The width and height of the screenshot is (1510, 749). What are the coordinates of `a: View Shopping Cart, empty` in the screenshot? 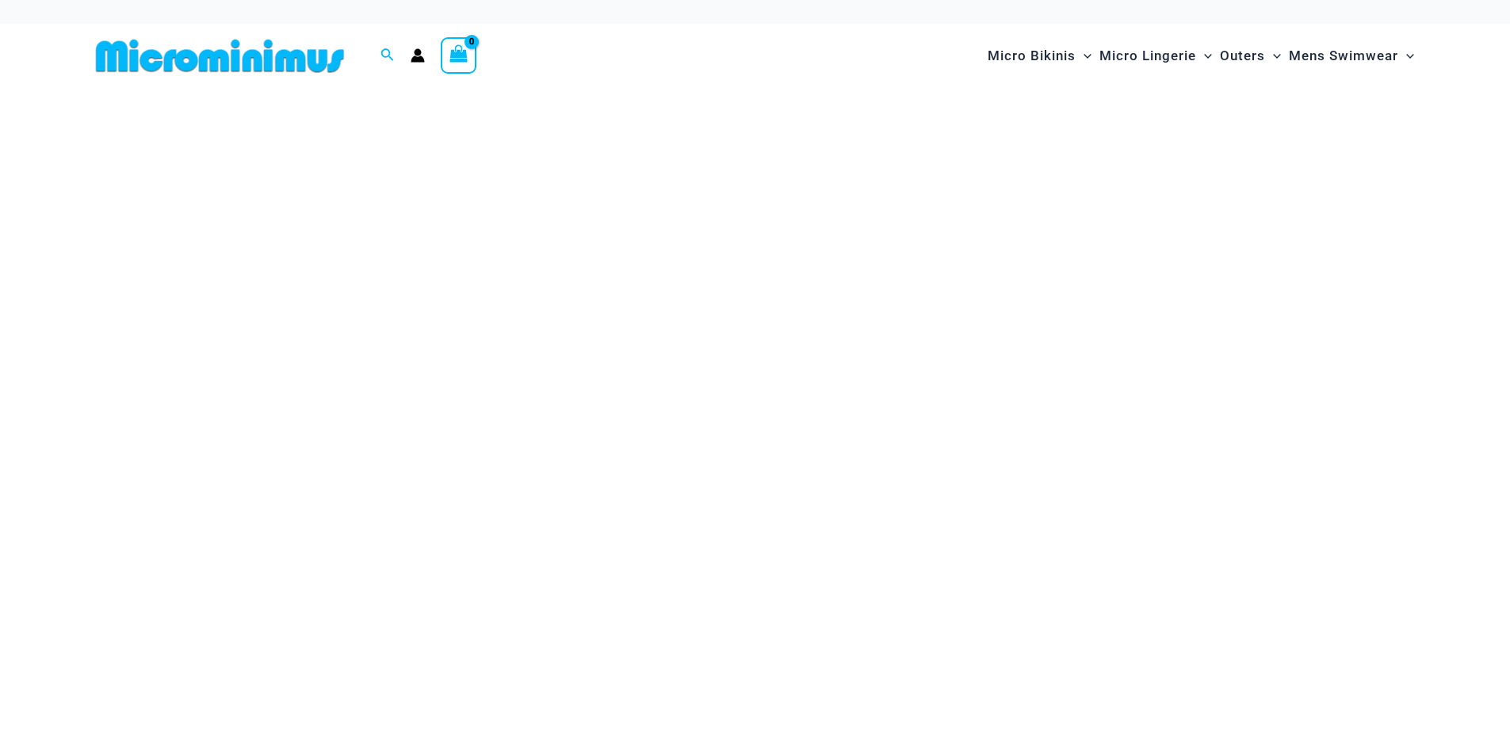 It's located at (459, 55).